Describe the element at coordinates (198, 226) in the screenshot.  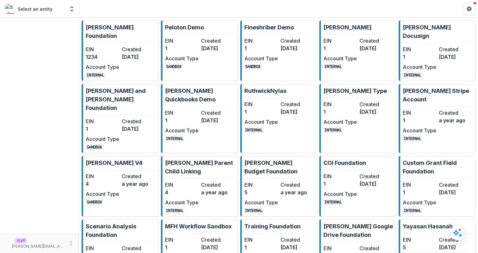
I see `p: MFH Workflow Sandbox` at that location.